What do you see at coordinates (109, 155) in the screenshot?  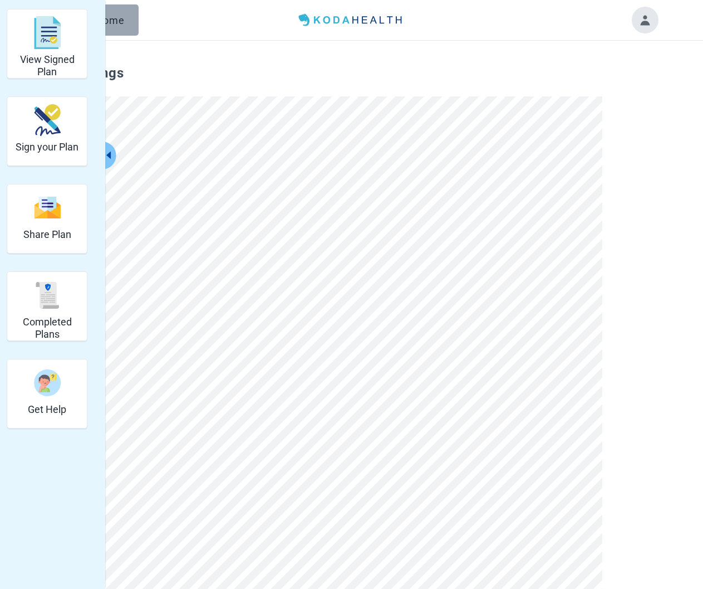 I see `button: Collapse menu` at bounding box center [109, 155].